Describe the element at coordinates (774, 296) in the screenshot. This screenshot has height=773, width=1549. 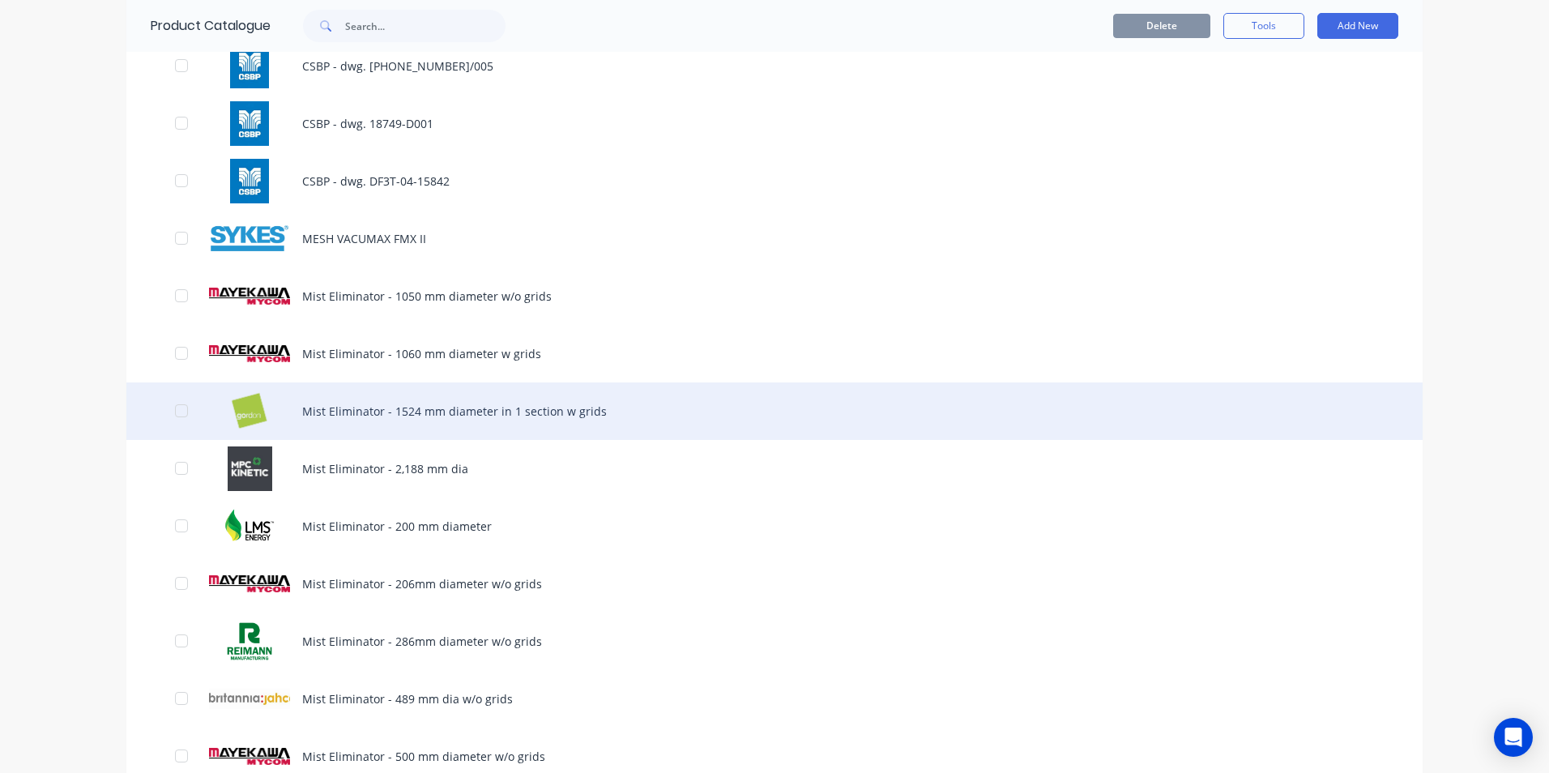
I see `div: Mist Eliminator - 1050 mm diameter w/o gridsMist Eliminator - 1050 mm diameter w/o grids` at that location.